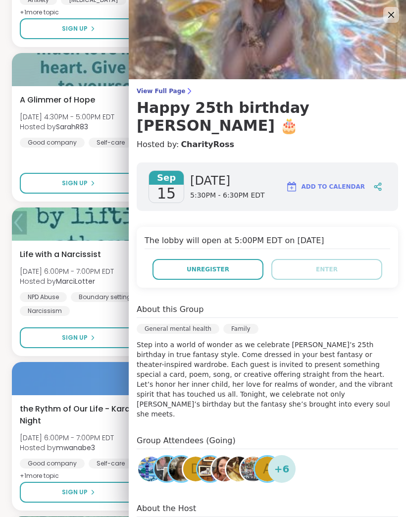 Image resolution: width=406 pixels, height=517 pixels. I want to click on button: Enter, so click(327, 270).